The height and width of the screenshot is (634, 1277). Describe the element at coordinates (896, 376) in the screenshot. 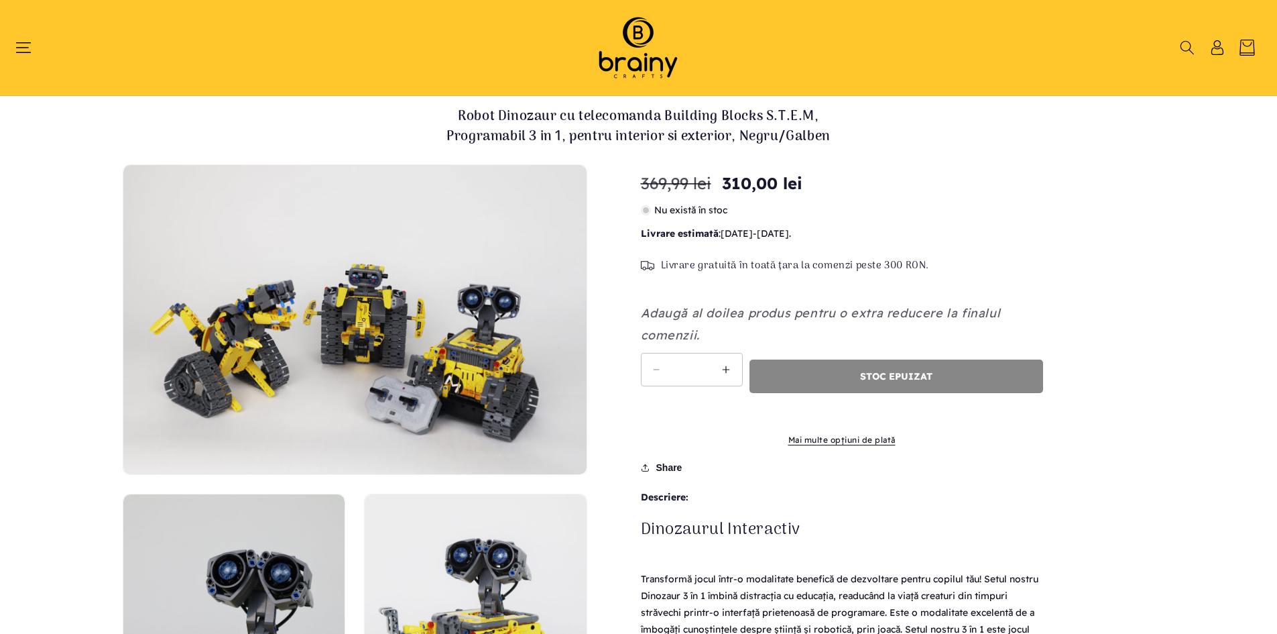

I see `span: Stoc epuizat` at that location.